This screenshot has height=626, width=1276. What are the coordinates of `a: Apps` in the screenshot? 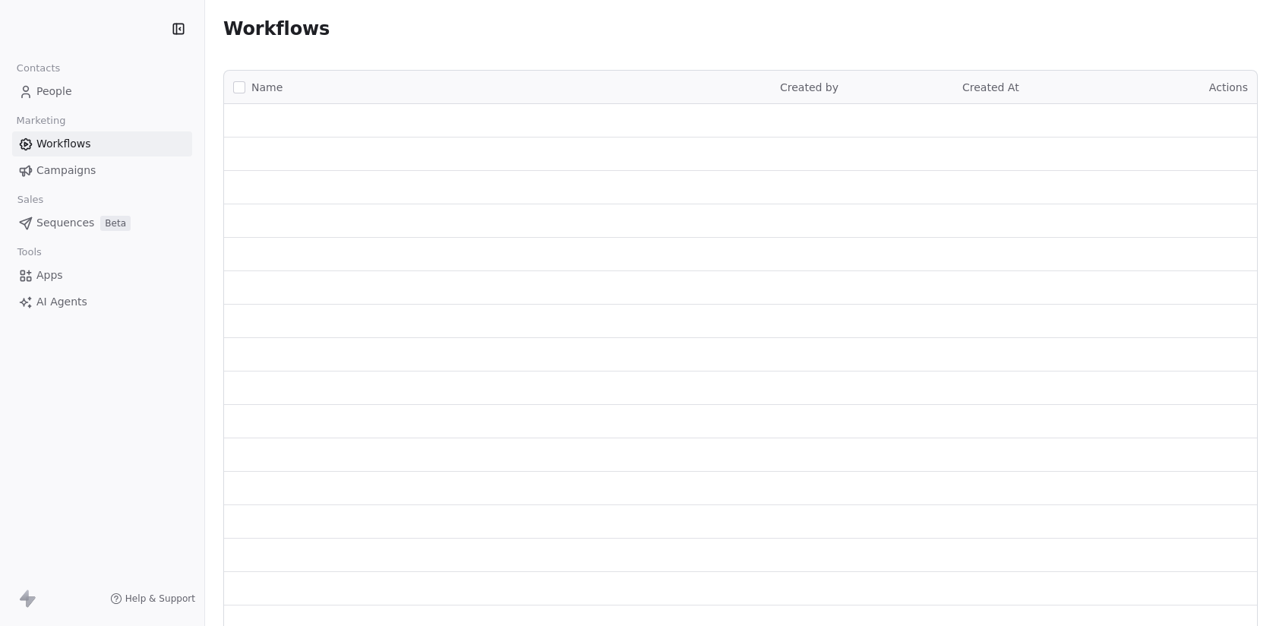 It's located at (102, 275).